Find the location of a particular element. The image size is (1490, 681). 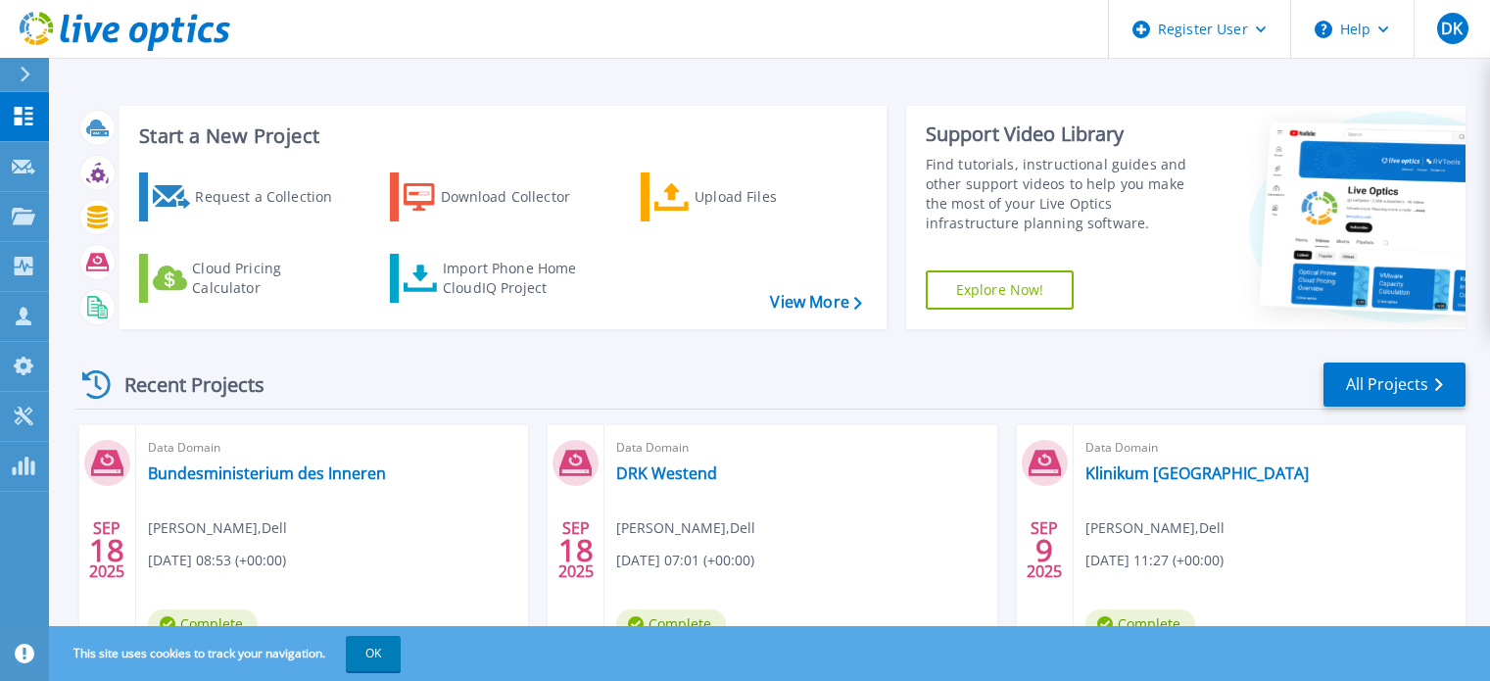

a: Explore Now! is located at coordinates (1000, 290).